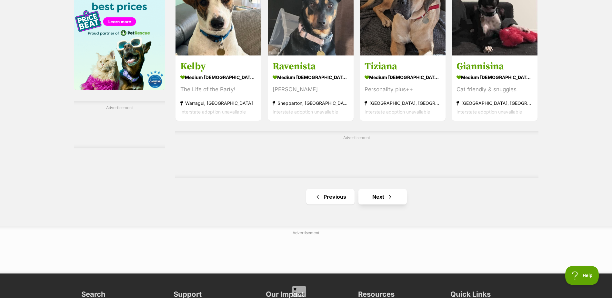  Describe the element at coordinates (495, 66) in the screenshot. I see `h3: Giannisina` at that location.